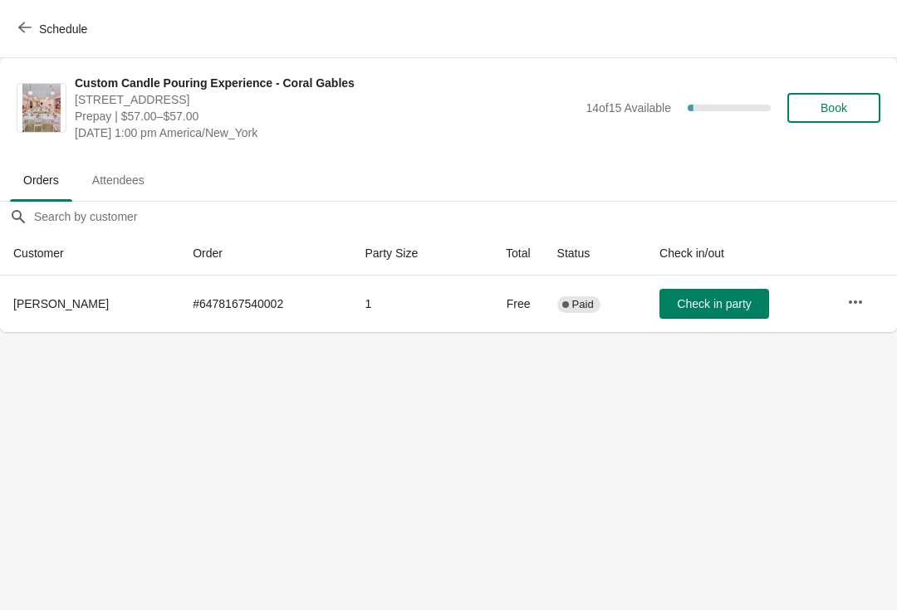 This screenshot has width=897, height=610. Describe the element at coordinates (118, 180) in the screenshot. I see `span: Attendees` at that location.